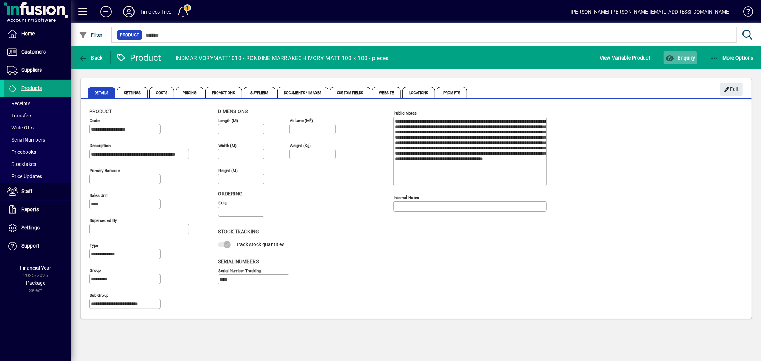  What do you see at coordinates (680, 58) in the screenshot?
I see `span: Enquiry` at bounding box center [680, 58].